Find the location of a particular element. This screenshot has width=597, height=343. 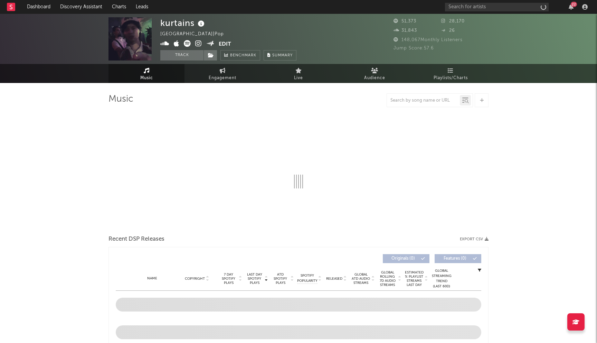

span: 26 is located at coordinates (448, 30).